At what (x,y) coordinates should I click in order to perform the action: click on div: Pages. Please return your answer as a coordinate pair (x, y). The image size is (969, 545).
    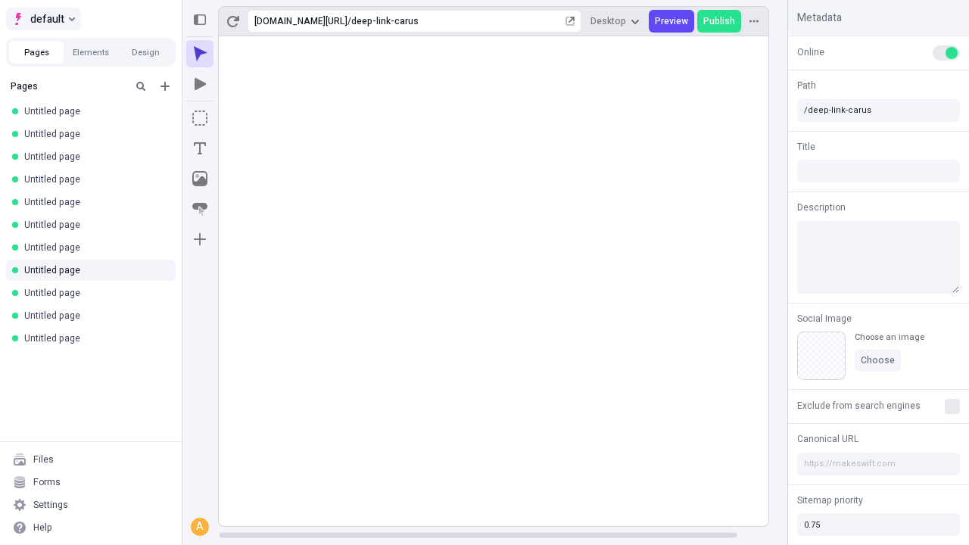
    Looking at the image, I should click on (68, 86).